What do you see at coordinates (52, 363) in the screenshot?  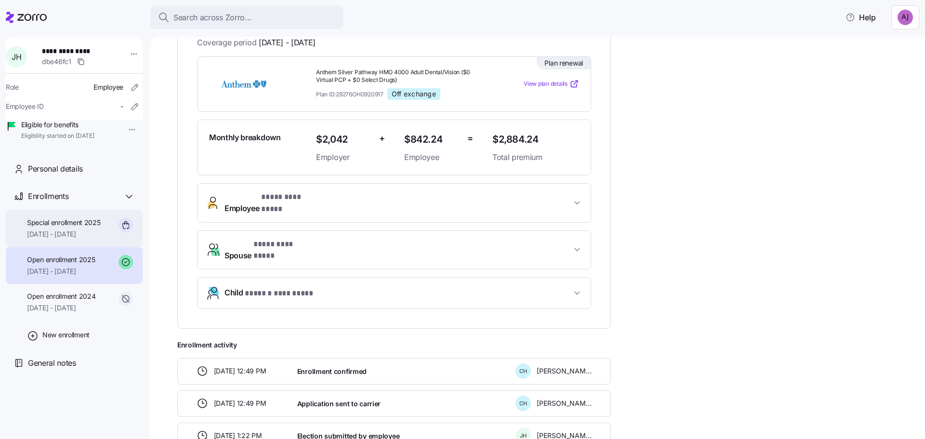 I see `span: General notes` at bounding box center [52, 363].